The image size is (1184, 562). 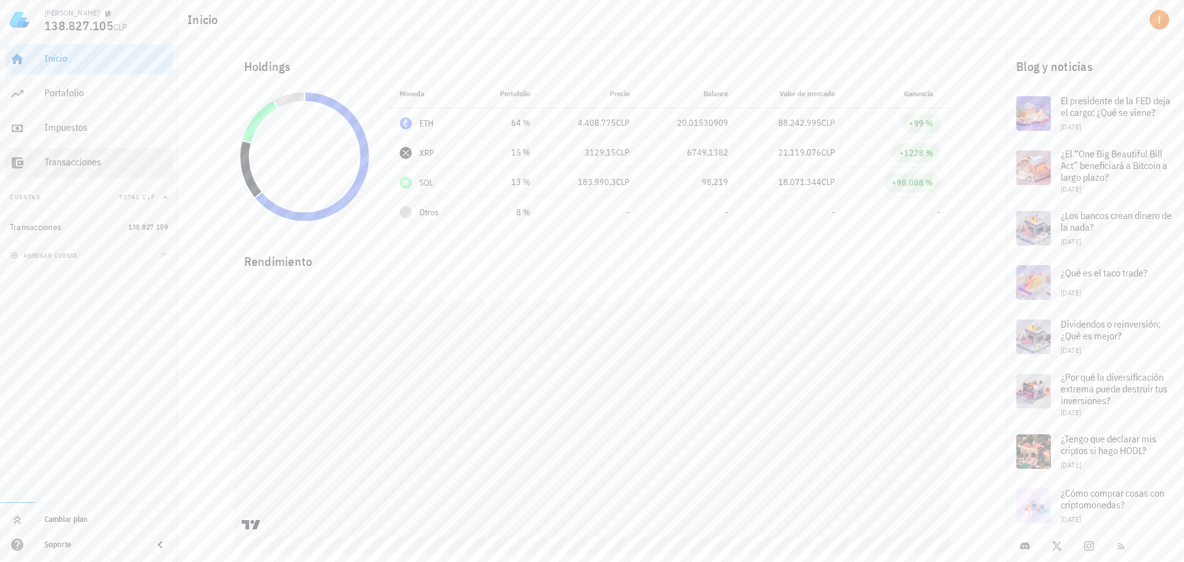 What do you see at coordinates (689, 123) in the screenshot?
I see `div: 20,01530909` at bounding box center [689, 123].